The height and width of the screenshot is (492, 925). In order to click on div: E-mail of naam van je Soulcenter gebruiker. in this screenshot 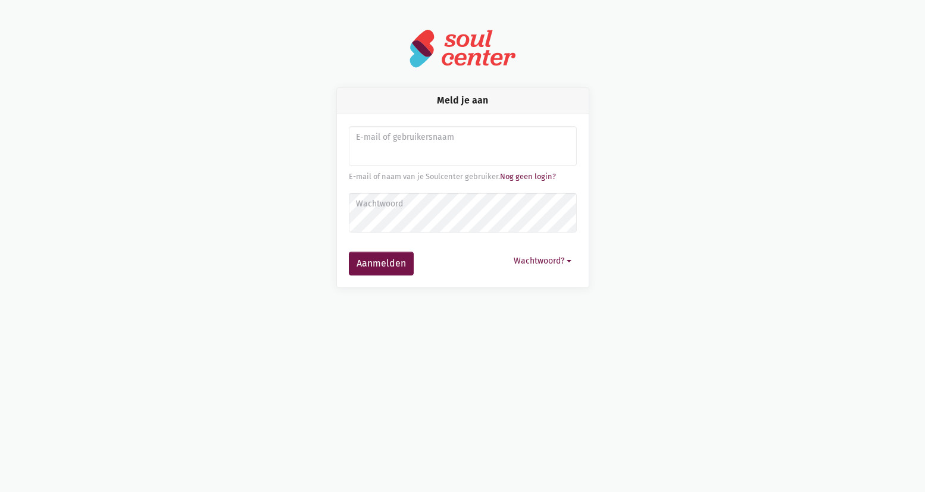, I will do `click(462, 177)`.